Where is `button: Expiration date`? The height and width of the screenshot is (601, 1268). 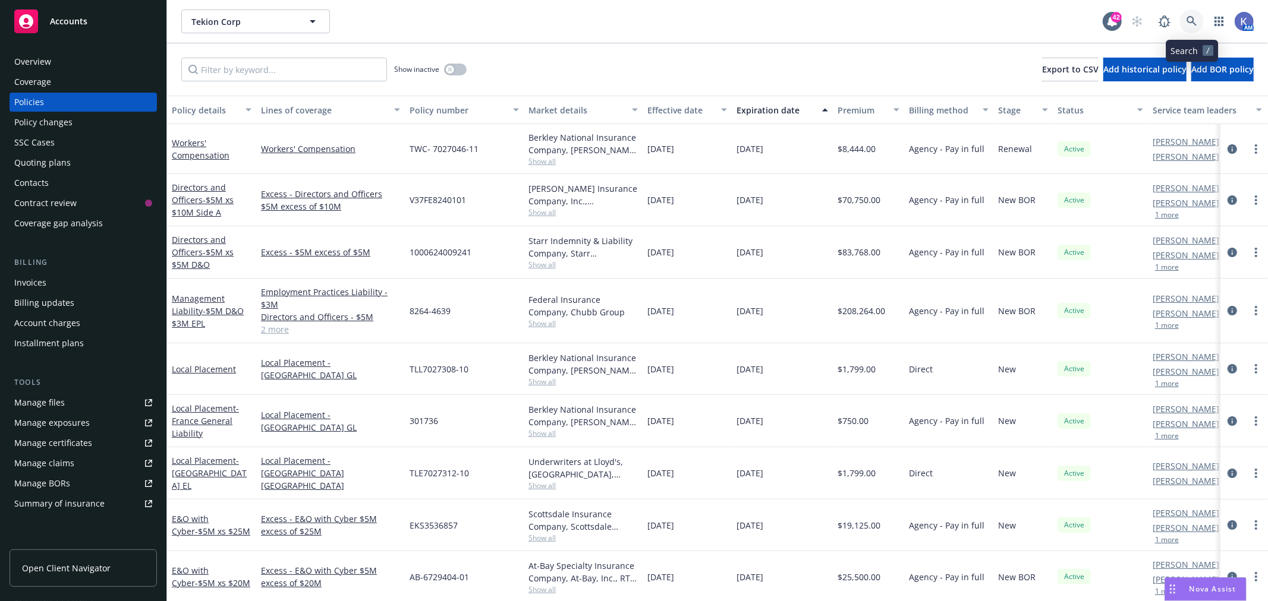
button: Expiration date is located at coordinates (782, 110).